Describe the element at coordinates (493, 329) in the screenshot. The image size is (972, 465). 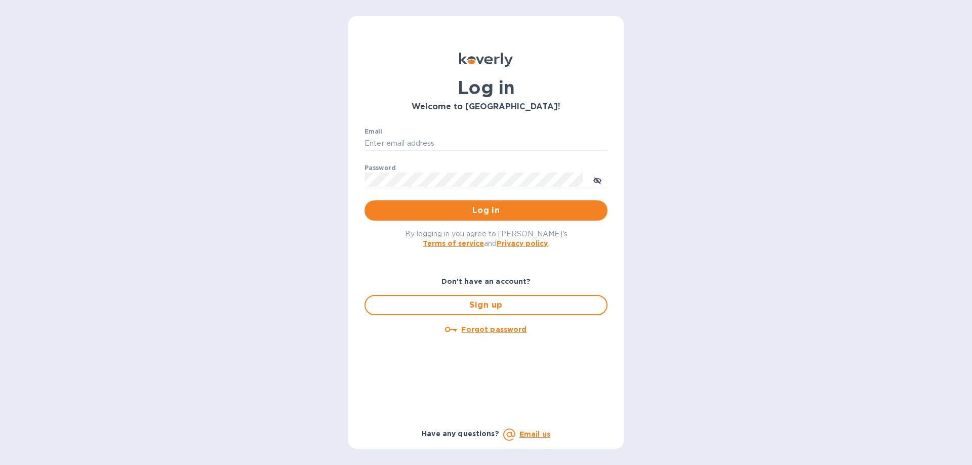
I see `u: Forgot password` at that location.